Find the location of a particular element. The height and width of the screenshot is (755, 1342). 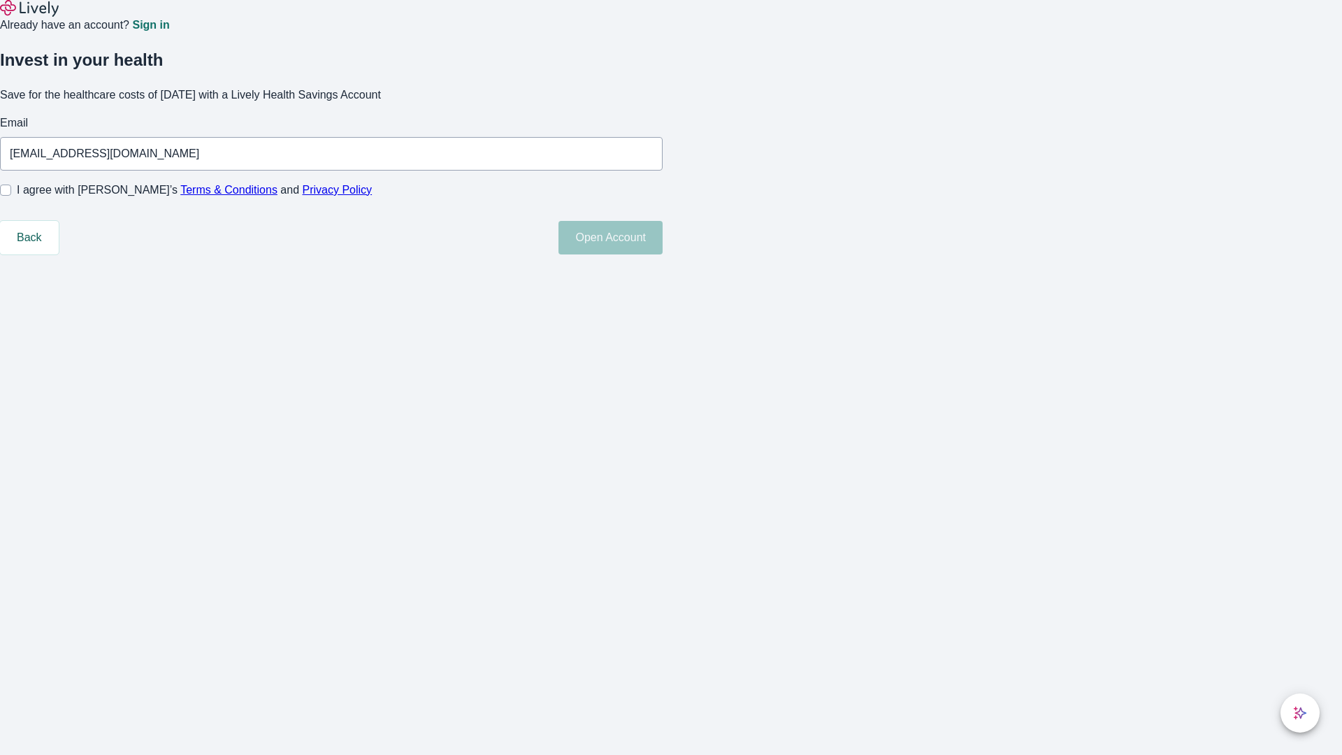

button: chat is located at coordinates (1300, 713).